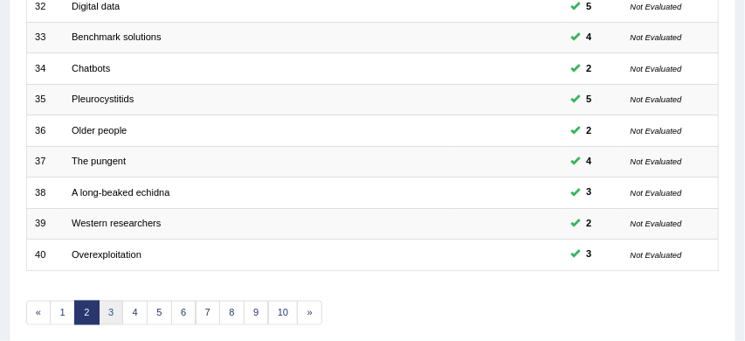 The width and height of the screenshot is (745, 341). What do you see at coordinates (45, 192) in the screenshot?
I see `td: 38` at bounding box center [45, 192].